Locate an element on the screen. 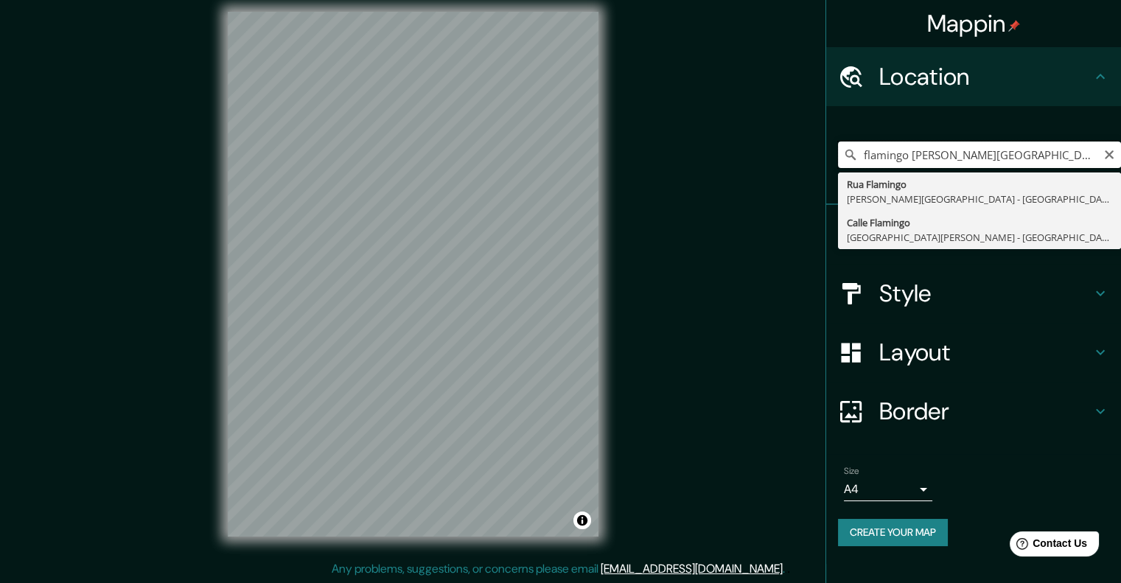 This screenshot has width=1121, height=583. h4: Layout is located at coordinates (986, 352).